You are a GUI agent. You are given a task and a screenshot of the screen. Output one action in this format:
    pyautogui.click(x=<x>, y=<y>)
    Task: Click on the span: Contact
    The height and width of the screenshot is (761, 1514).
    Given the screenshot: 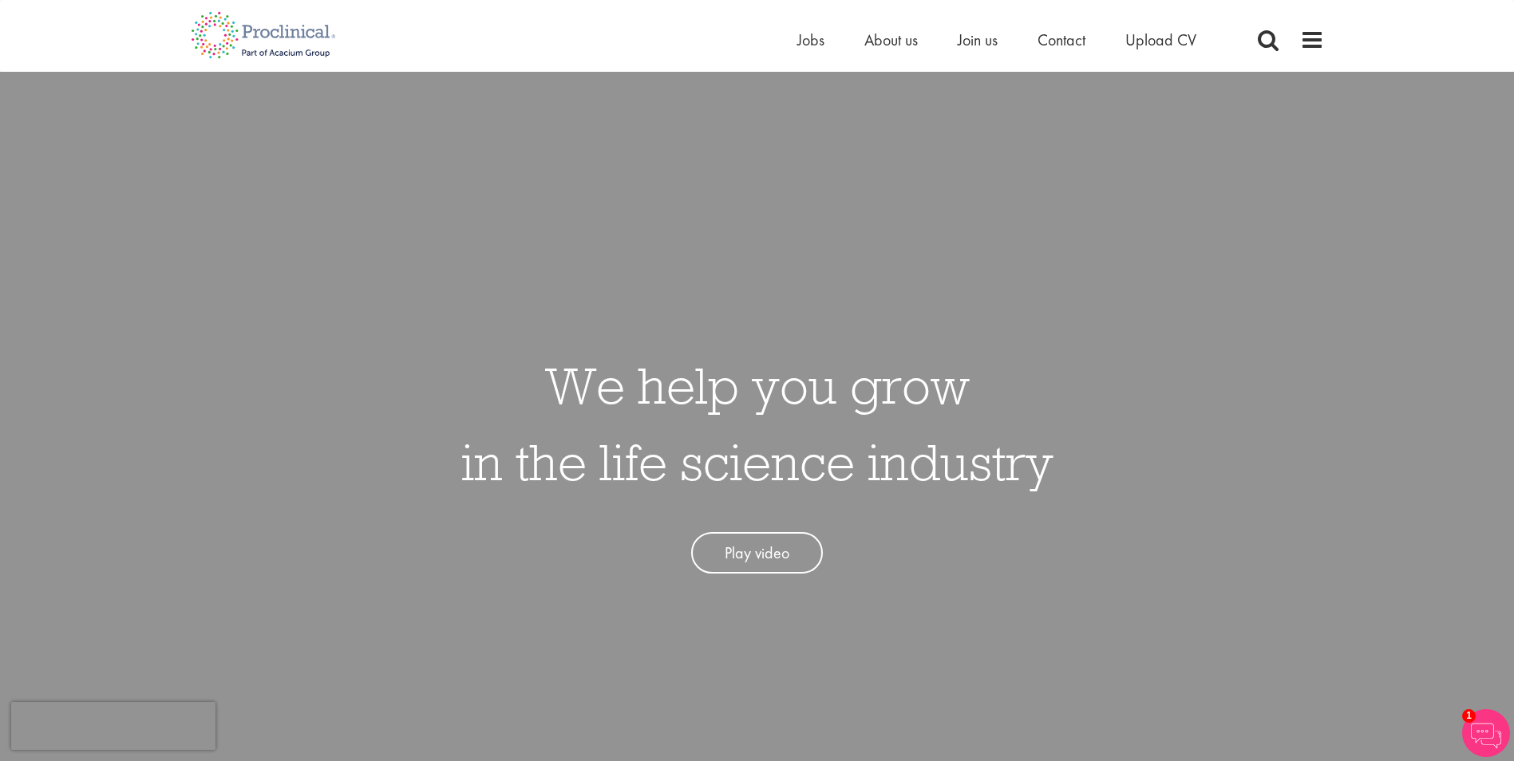 What is the action you would take?
    pyautogui.click(x=1061, y=40)
    